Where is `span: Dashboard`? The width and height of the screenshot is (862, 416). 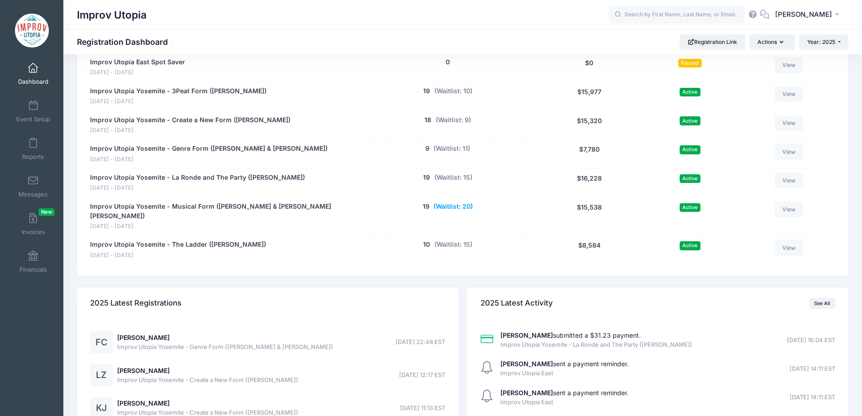
span: Dashboard is located at coordinates (33, 81).